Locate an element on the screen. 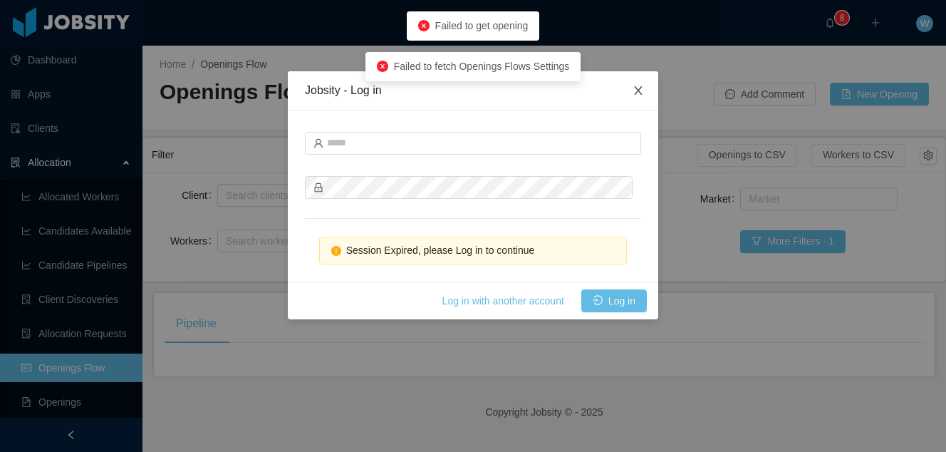 This screenshot has width=946, height=452. div: Jobsity - Log in is located at coordinates (473, 90).